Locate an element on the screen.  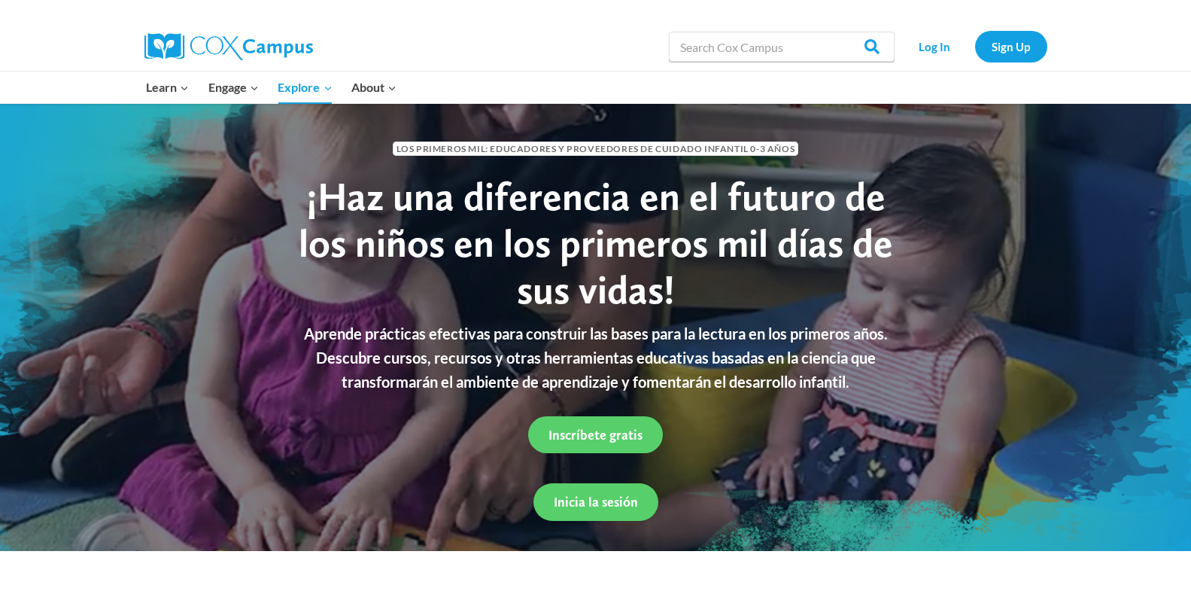
a: Inscríbete gratis is located at coordinates (595, 434).